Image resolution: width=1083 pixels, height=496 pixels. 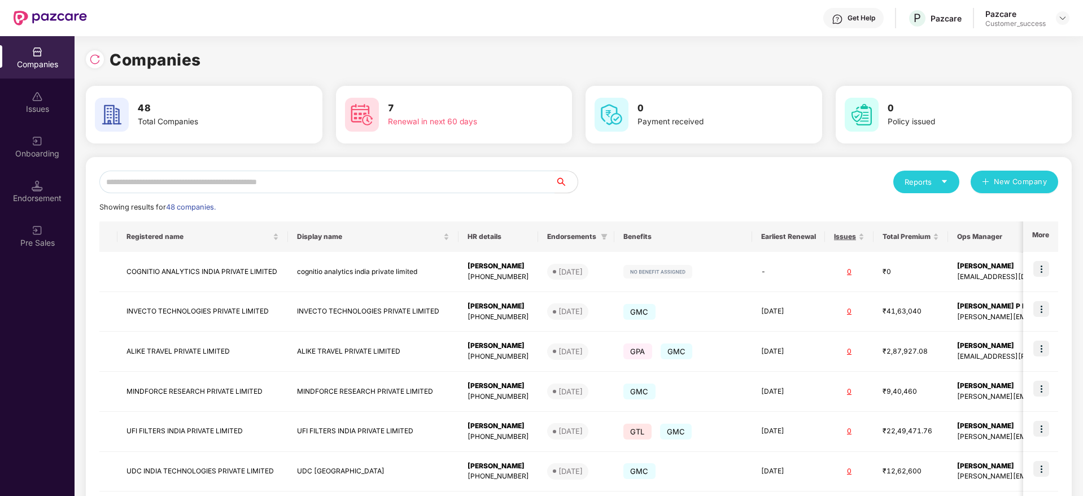 I want to click on img: svg+xml;base64,PHN2ZyB4bWxucz0iaHR0cDovL3d3dy53My5vcmcvMjAwMC9zdmciIHdpZHRoPSIxMjIiIGhlaWdodD0iMj..., so click(x=658, y=272).